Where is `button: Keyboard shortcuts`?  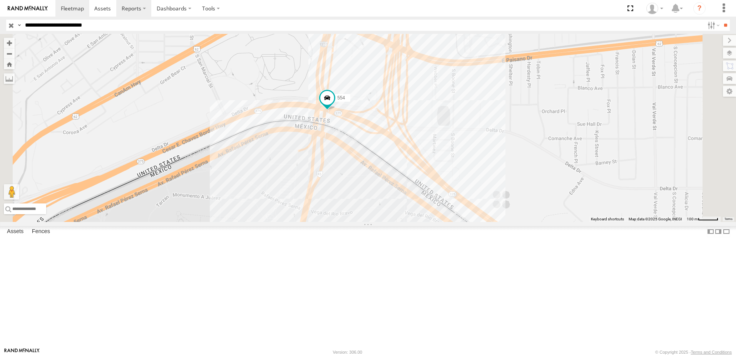
button: Keyboard shortcuts is located at coordinates (608, 219).